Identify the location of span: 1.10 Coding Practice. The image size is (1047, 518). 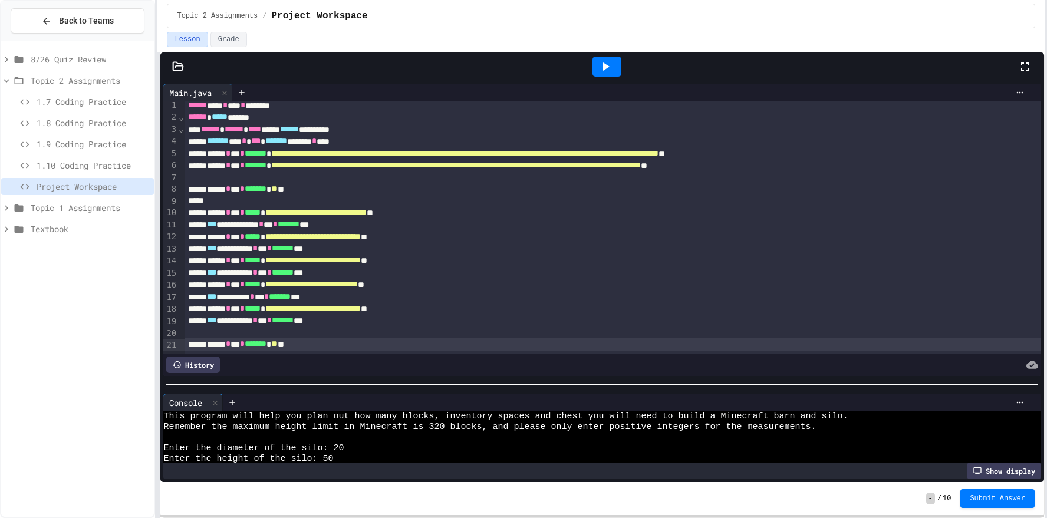
(93, 165).